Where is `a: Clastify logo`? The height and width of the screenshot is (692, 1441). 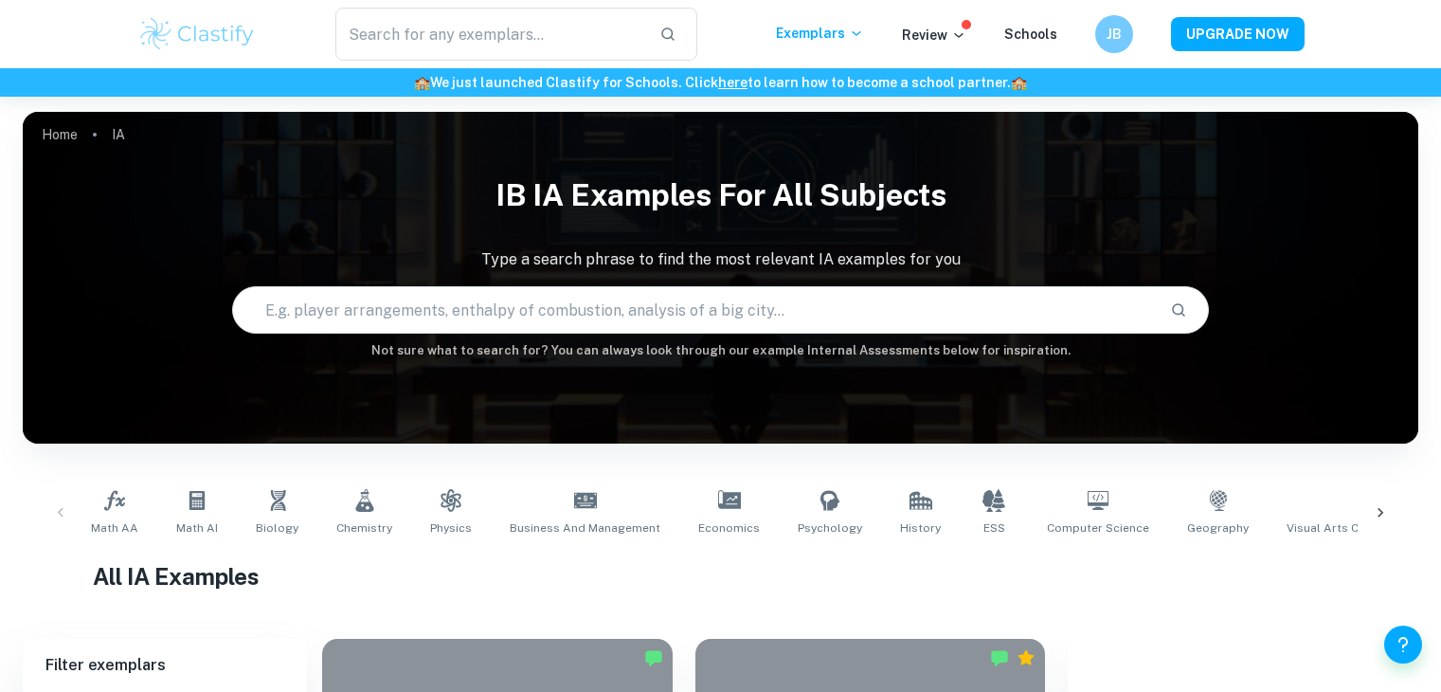 a: Clastify logo is located at coordinates (197, 34).